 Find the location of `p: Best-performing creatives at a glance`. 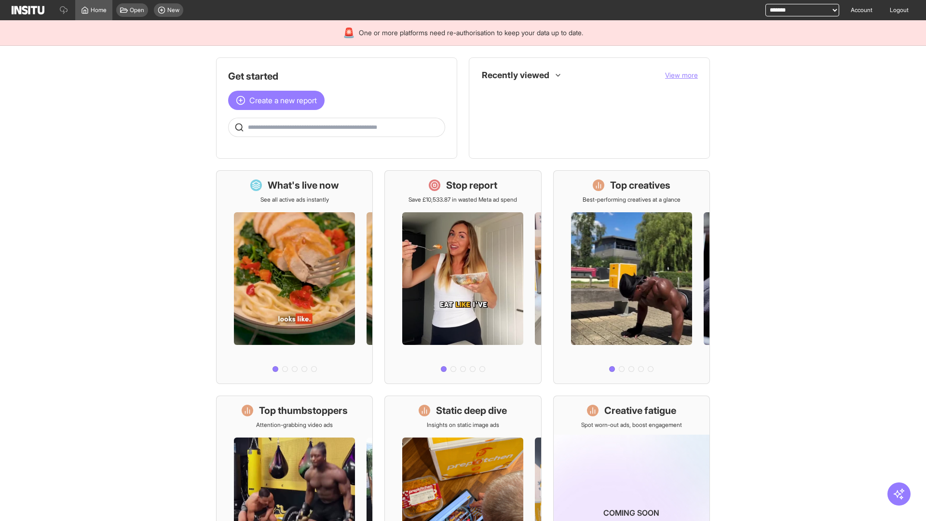

p: Best-performing creatives at a glance is located at coordinates (632, 200).